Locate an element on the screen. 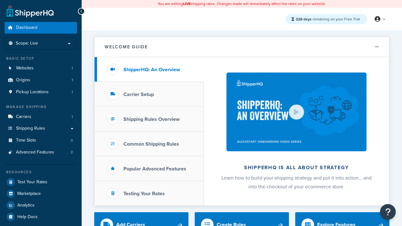 The width and height of the screenshot is (402, 226). li: Carriers is located at coordinates (41, 117).